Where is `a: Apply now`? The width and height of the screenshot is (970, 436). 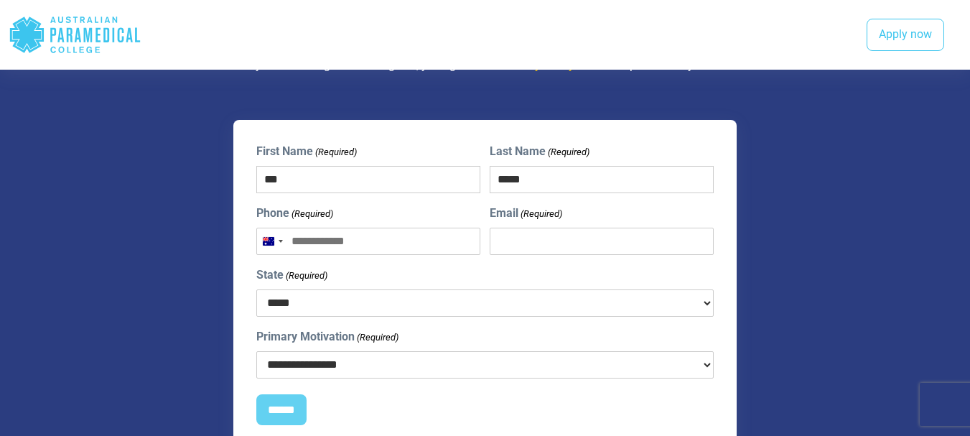 a: Apply now is located at coordinates (905, 35).